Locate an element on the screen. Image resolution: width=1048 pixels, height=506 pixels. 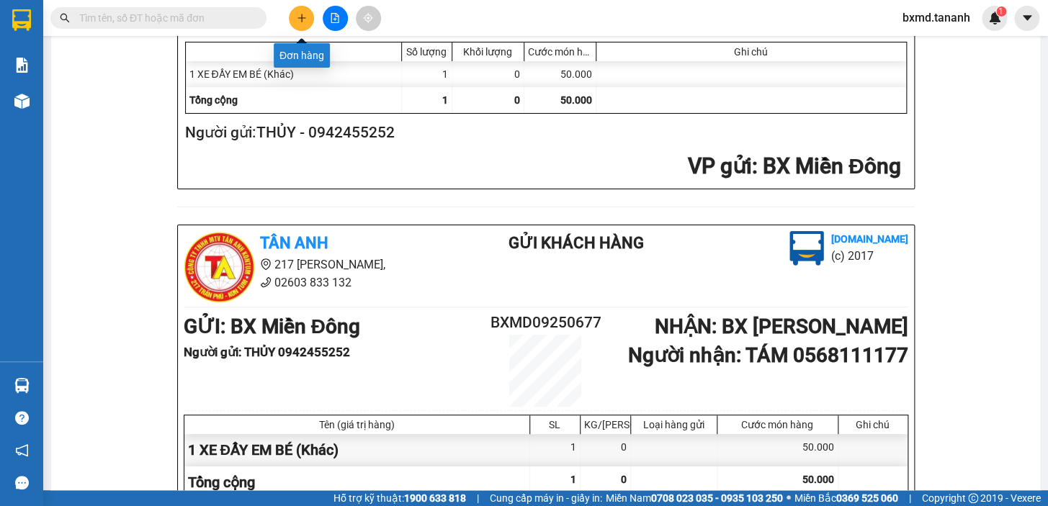
img: logo-vxr is located at coordinates (22, 20).